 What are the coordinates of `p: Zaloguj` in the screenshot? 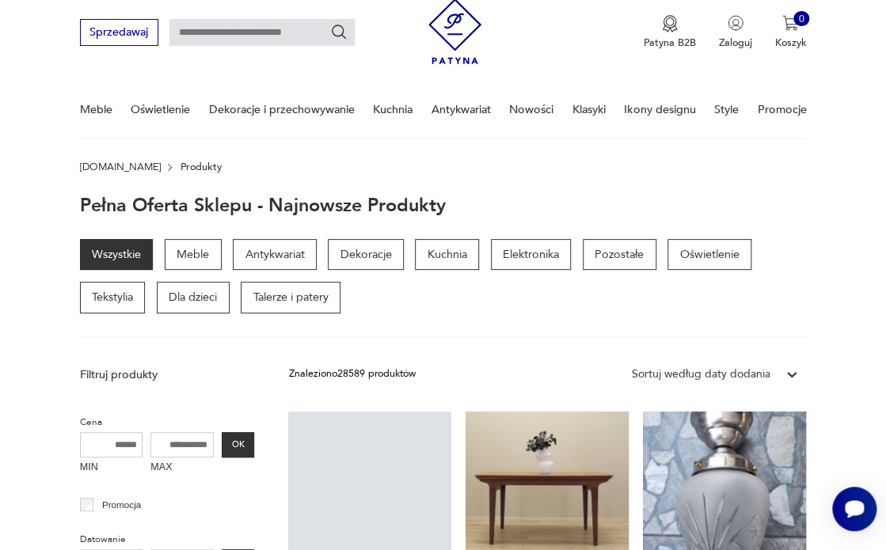 It's located at (736, 43).